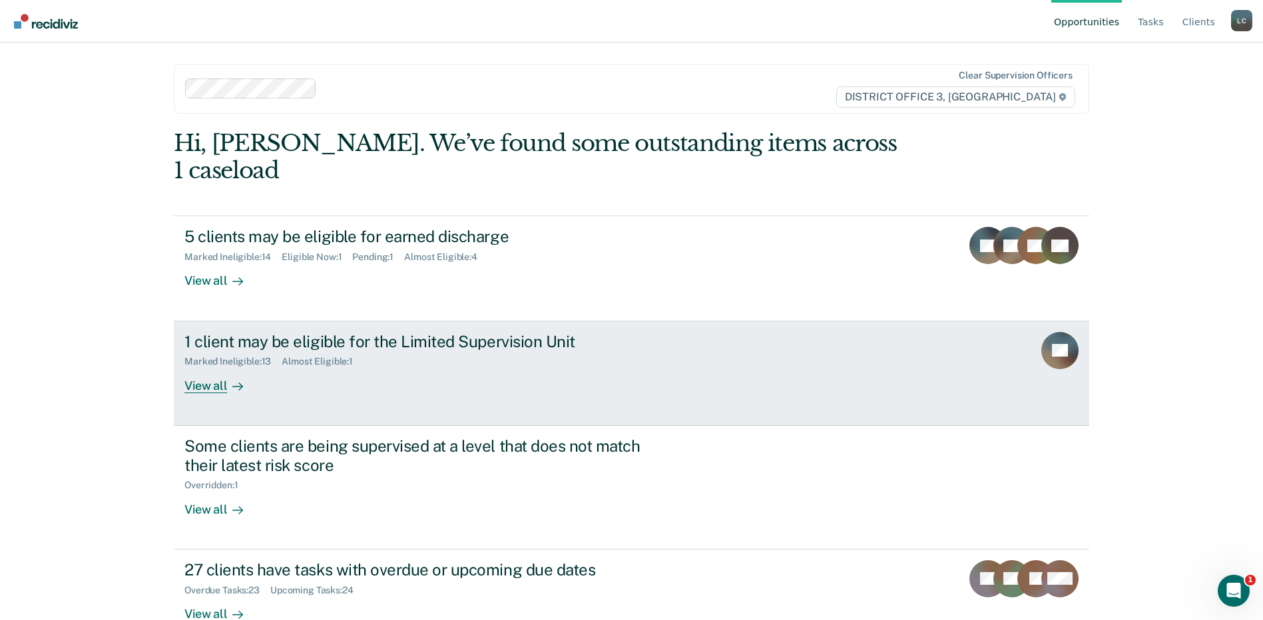 The width and height of the screenshot is (1263, 620). What do you see at coordinates (631, 268) in the screenshot?
I see `a: 5 clients may be eligible for earned dischargeMarked Ineligible:14Eligible Now:1Pending:1Almost E...` at bounding box center [631, 268].